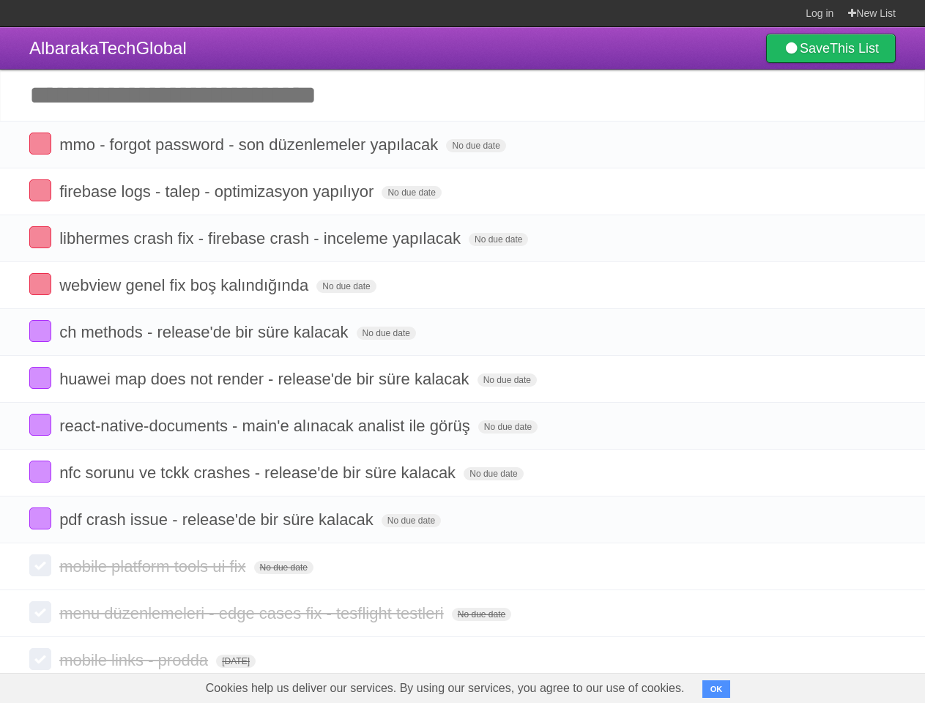 The width and height of the screenshot is (925, 703). What do you see at coordinates (253, 613) in the screenshot?
I see `span: menu düzenlemeleri - edge cases fix - tesflight testleri` at bounding box center [253, 613].